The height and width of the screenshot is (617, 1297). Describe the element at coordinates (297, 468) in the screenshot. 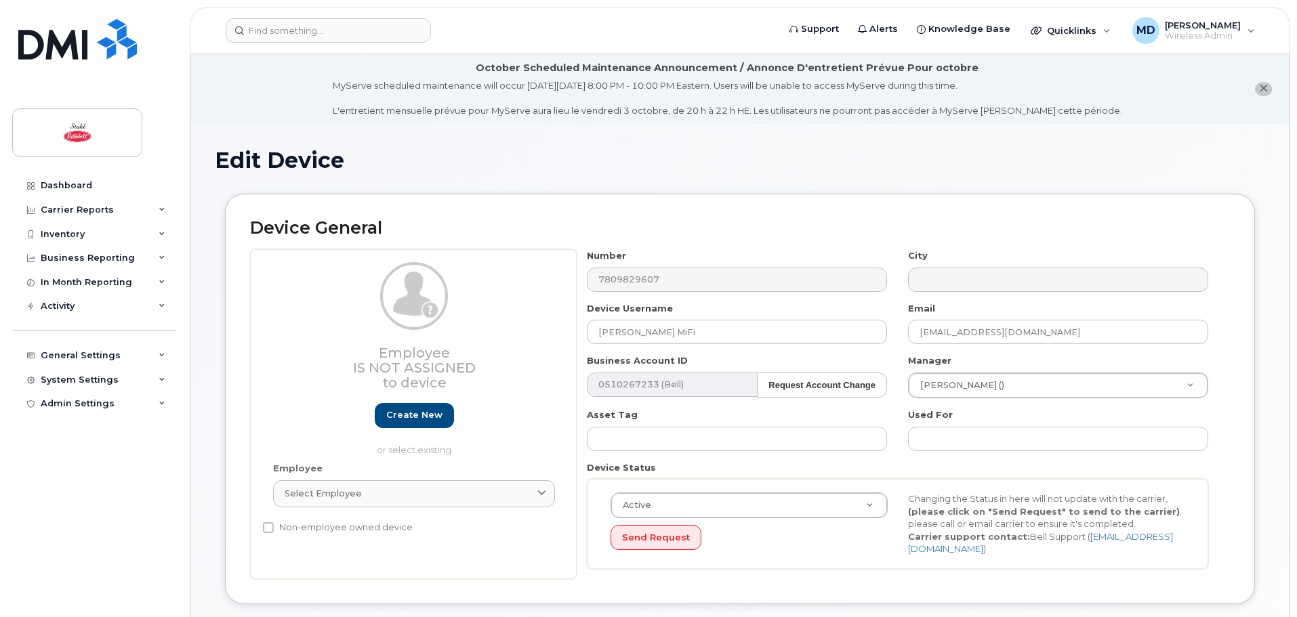

I see `label: Employee` at that location.